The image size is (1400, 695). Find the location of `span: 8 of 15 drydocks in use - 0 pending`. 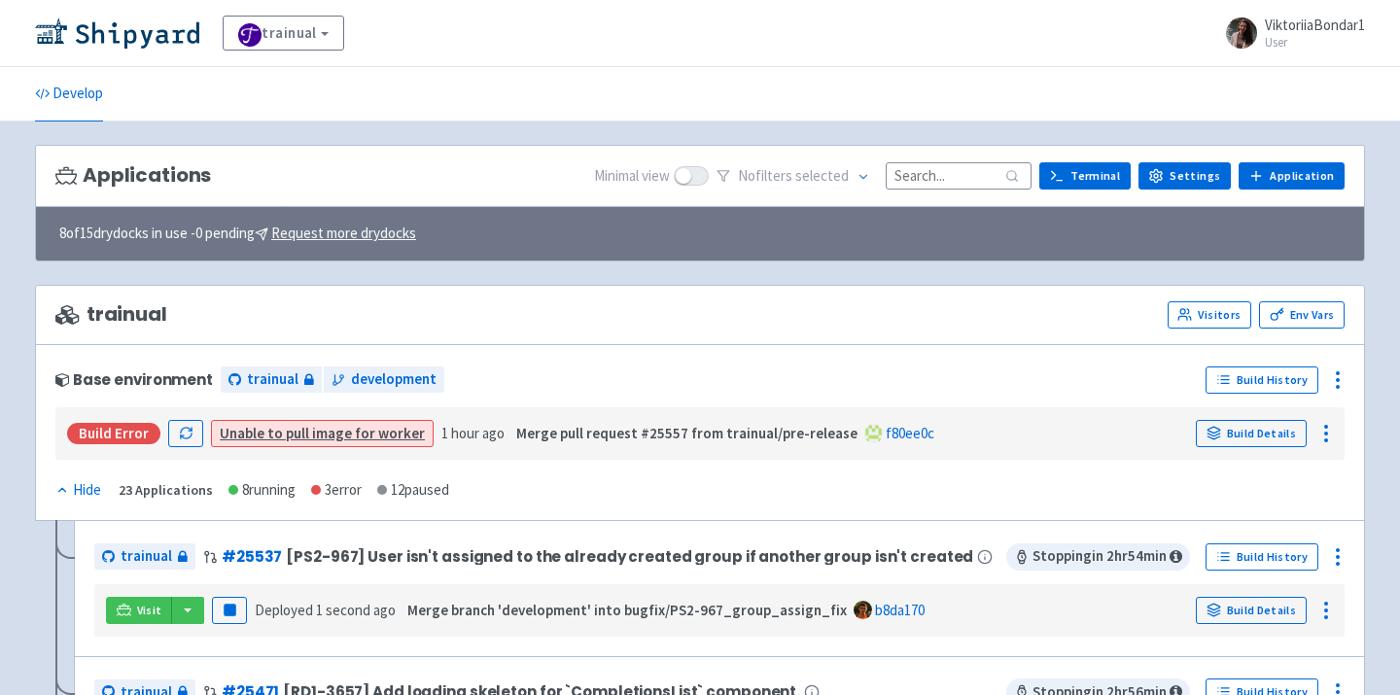

span: 8 of 15 drydocks in use - 0 pending is located at coordinates (237, 233).